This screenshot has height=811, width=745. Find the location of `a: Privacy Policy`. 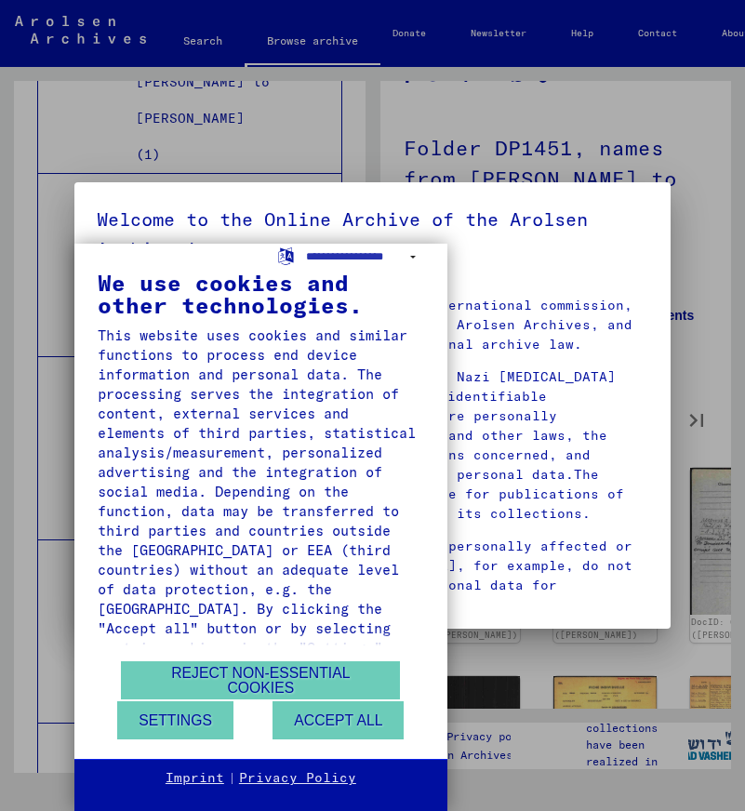

a: Privacy Policy is located at coordinates (298, 779).